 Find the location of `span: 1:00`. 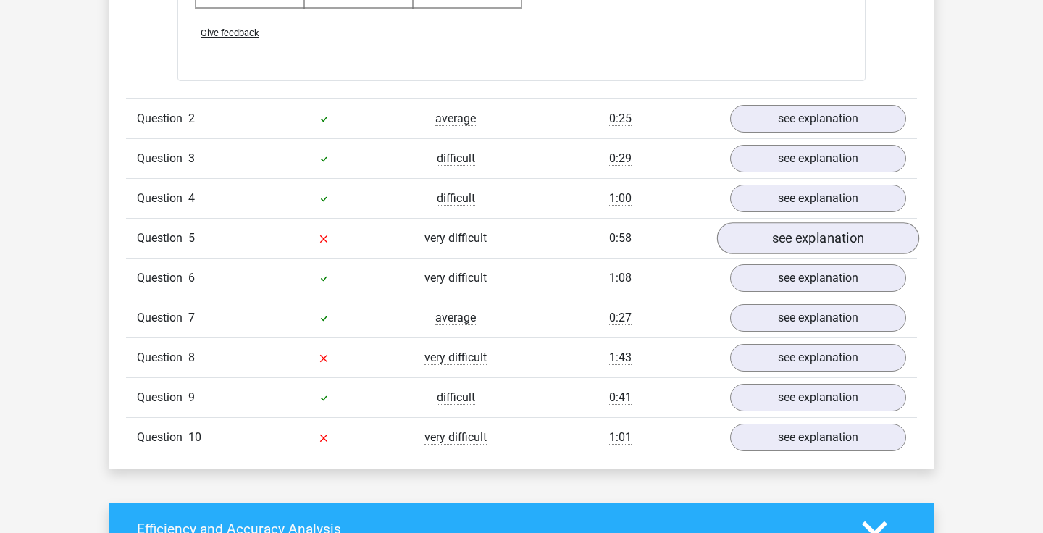

span: 1:00 is located at coordinates (620, 199).